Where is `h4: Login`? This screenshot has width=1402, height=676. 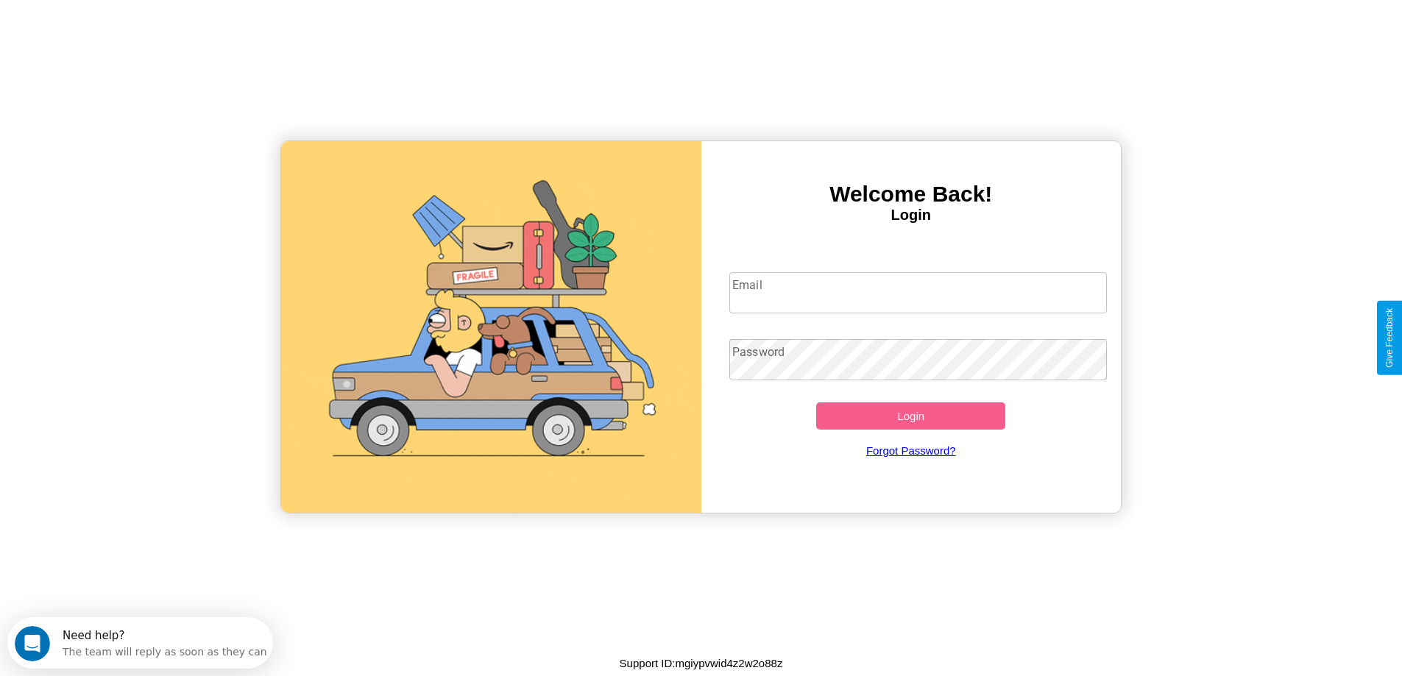
h4: Login is located at coordinates (911, 215).